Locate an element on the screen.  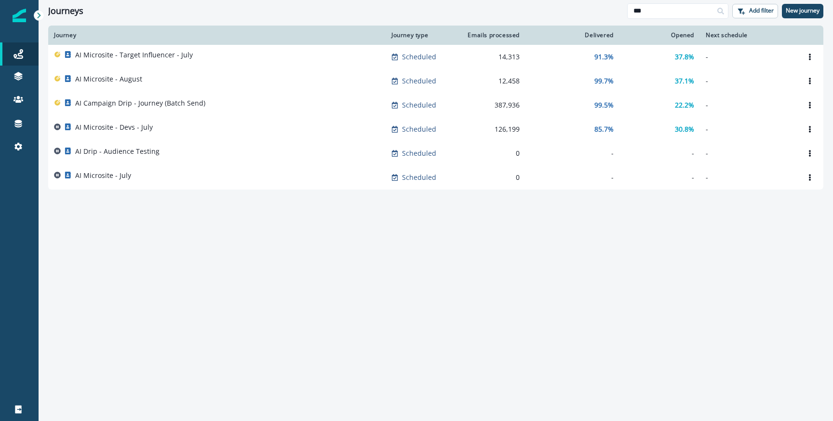
p: AI Microsite - Target Influencer - July is located at coordinates (134, 55).